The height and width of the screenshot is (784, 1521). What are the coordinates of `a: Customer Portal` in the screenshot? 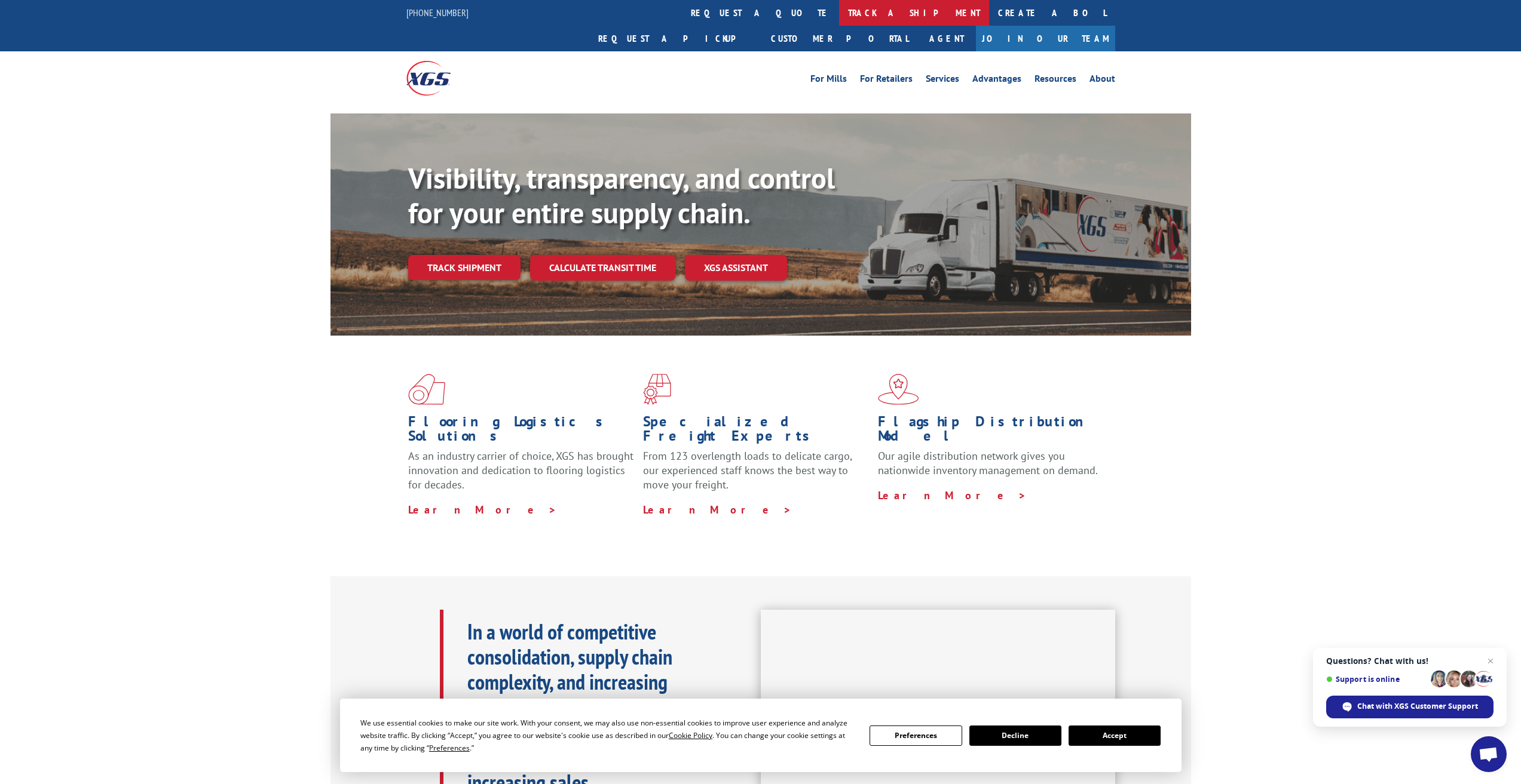 It's located at (839, 38).